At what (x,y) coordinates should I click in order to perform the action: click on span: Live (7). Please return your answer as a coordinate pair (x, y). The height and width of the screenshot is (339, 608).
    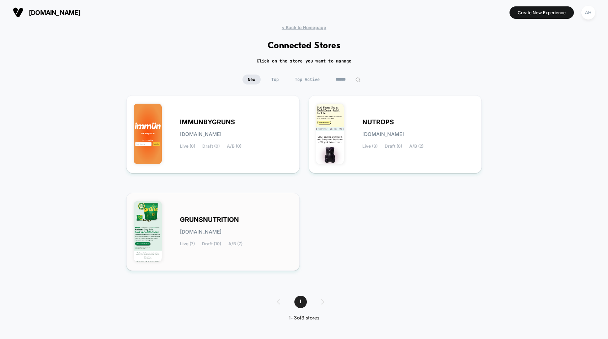
    Looking at the image, I should click on (187, 244).